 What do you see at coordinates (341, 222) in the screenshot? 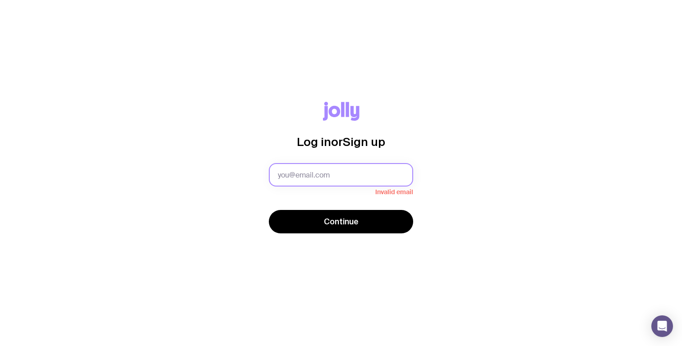
I see `span: Continue` at bounding box center [341, 222].